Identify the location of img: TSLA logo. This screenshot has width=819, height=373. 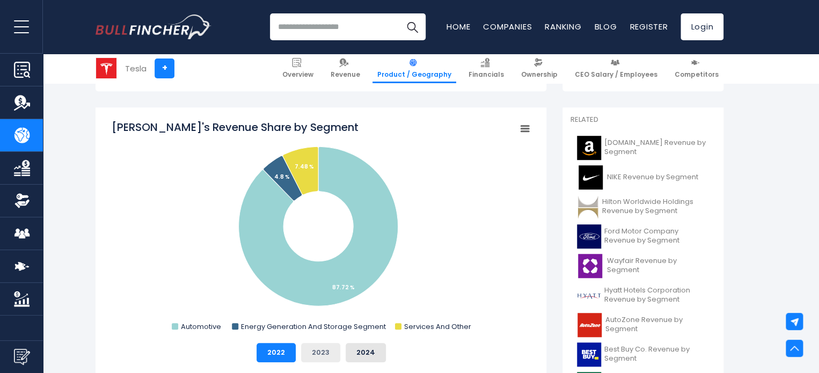
(106, 68).